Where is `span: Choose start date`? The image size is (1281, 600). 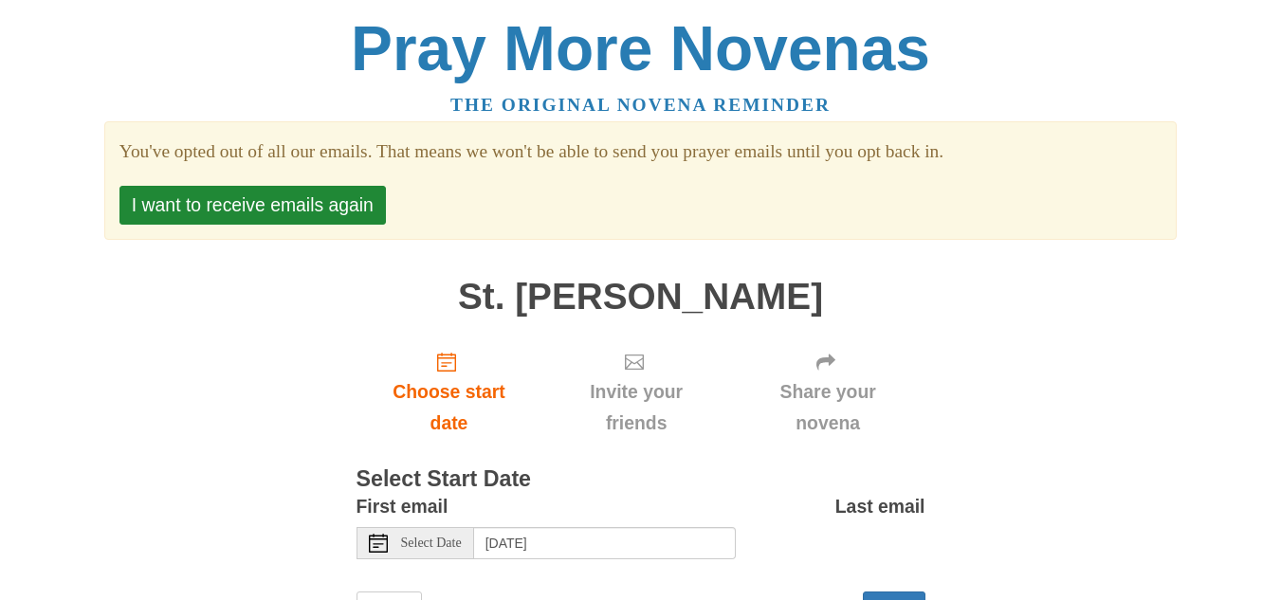
span: Choose start date is located at coordinates (449, 408).